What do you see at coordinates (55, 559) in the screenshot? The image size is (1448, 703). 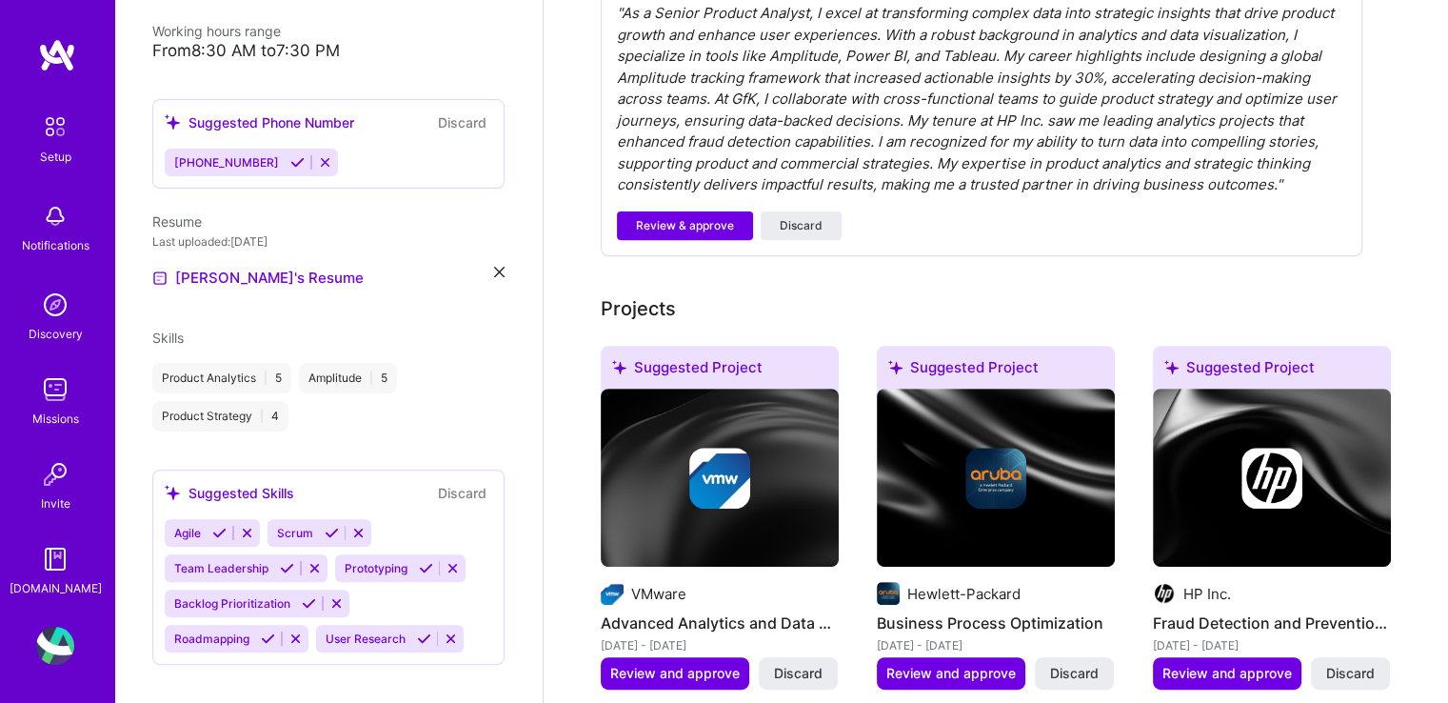 I see `img: guide book` at bounding box center [55, 559].